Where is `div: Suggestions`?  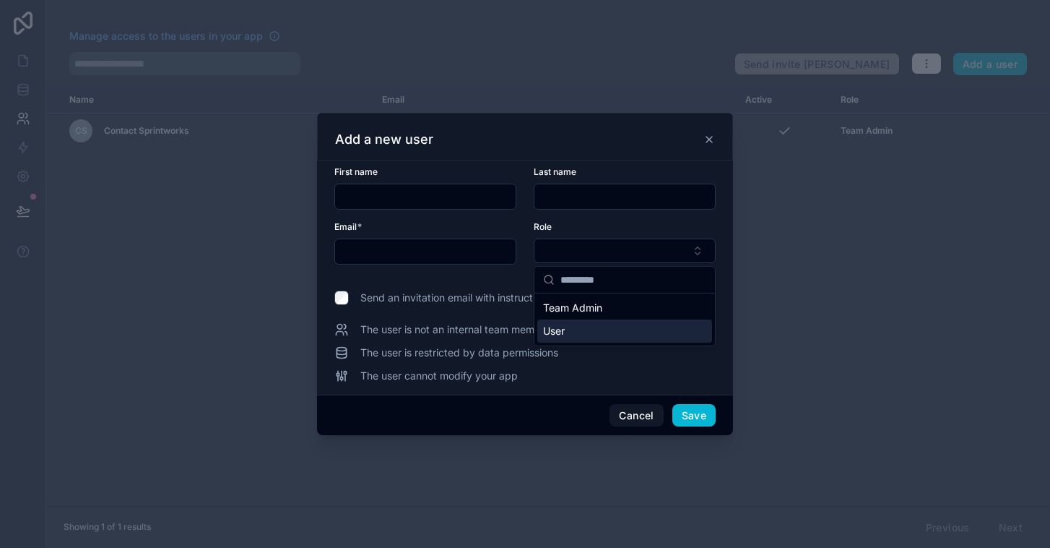
div: Suggestions is located at coordinates (625, 319).